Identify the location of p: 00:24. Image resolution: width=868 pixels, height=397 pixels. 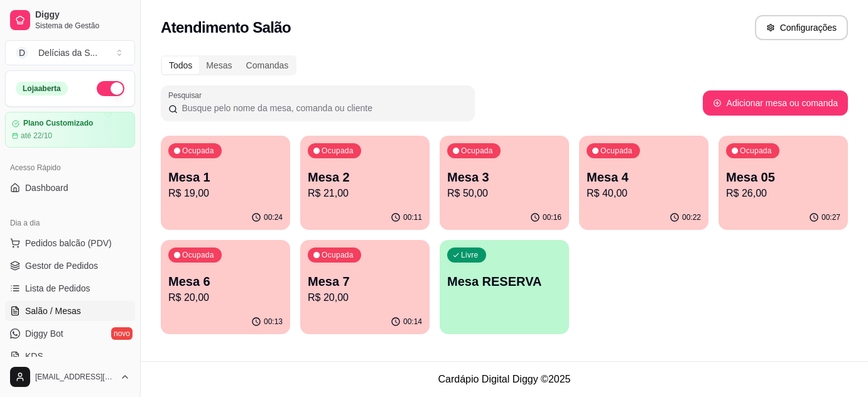
(273, 217).